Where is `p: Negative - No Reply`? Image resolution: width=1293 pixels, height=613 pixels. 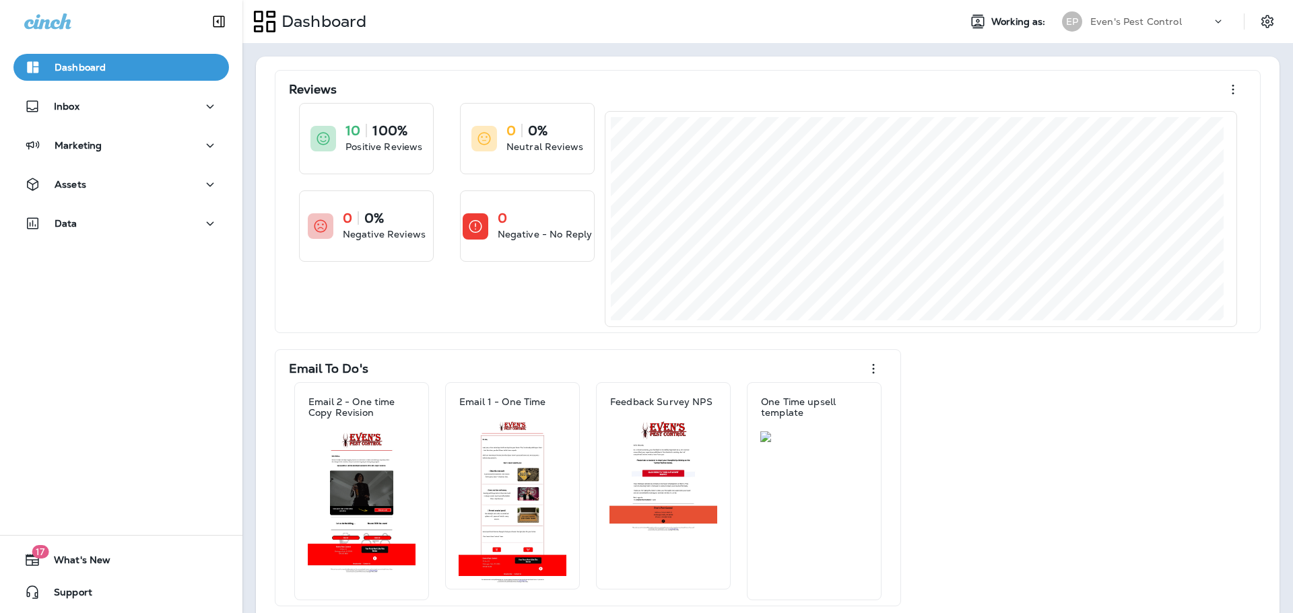
p: Negative - No Reply is located at coordinates (545, 234).